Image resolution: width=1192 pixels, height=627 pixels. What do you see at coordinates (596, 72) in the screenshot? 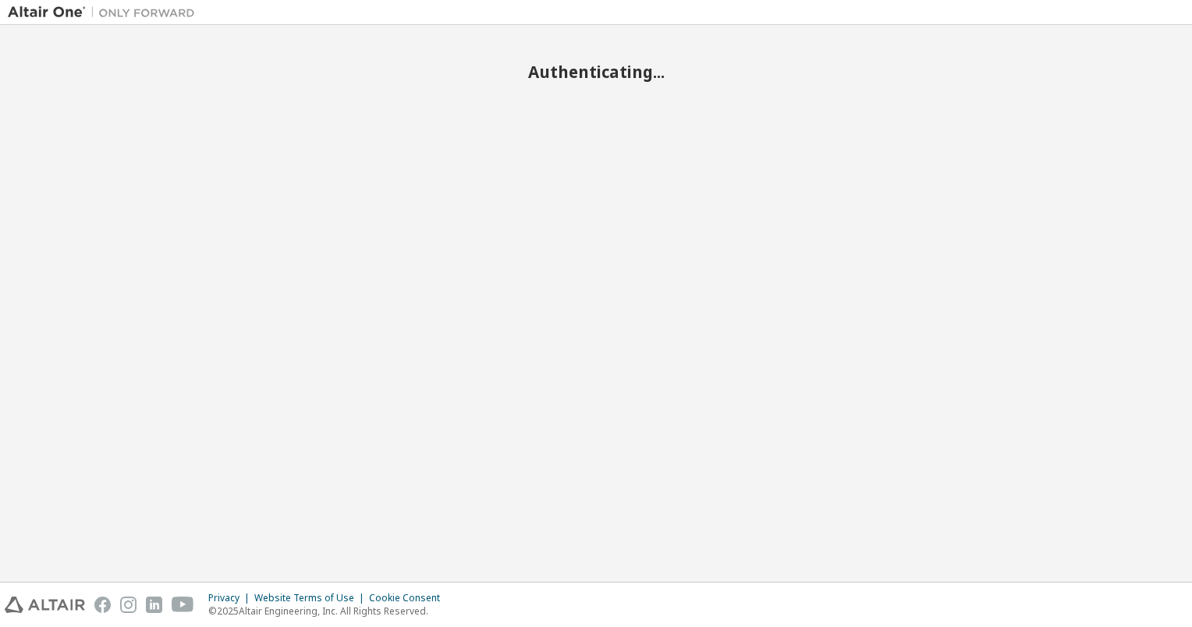
I see `h2: Authenticating...` at bounding box center [596, 72].